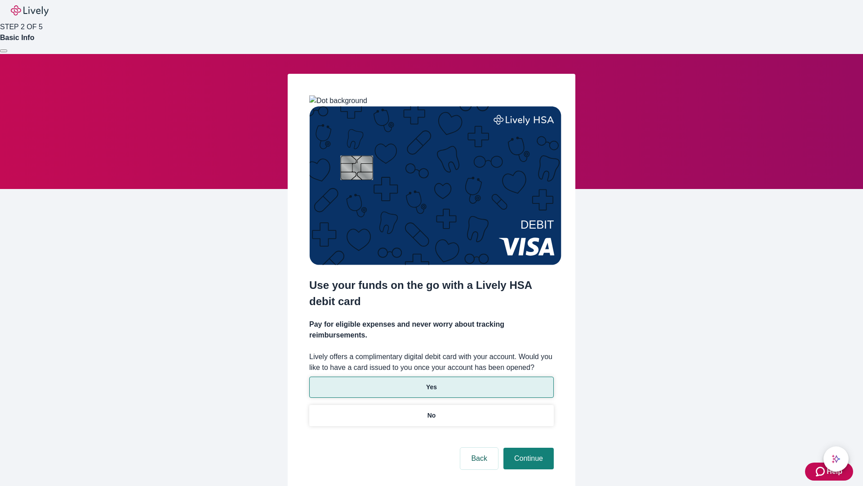  What do you see at coordinates (432, 362) in the screenshot?
I see `label: Lively offers a complimentary digital debit card with your account. Would you like to have a card...` at bounding box center [432, 362].